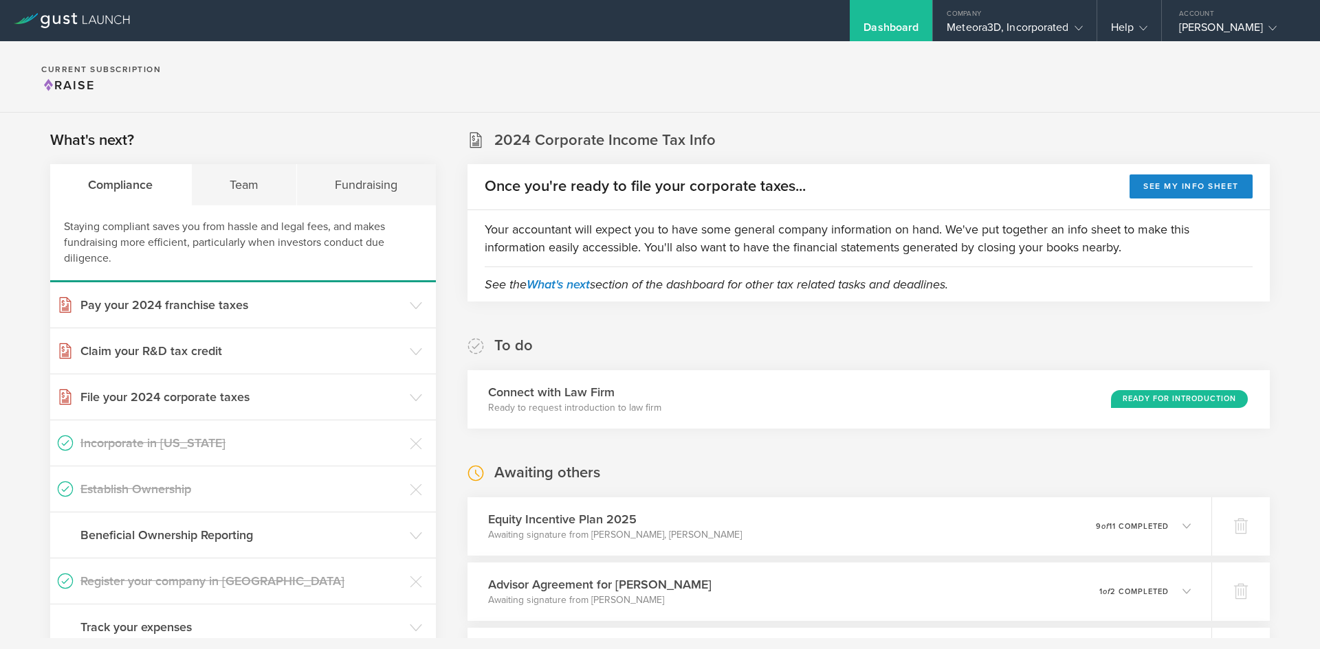  I want to click on div: Ready for Introduction, so click(1179, 399).